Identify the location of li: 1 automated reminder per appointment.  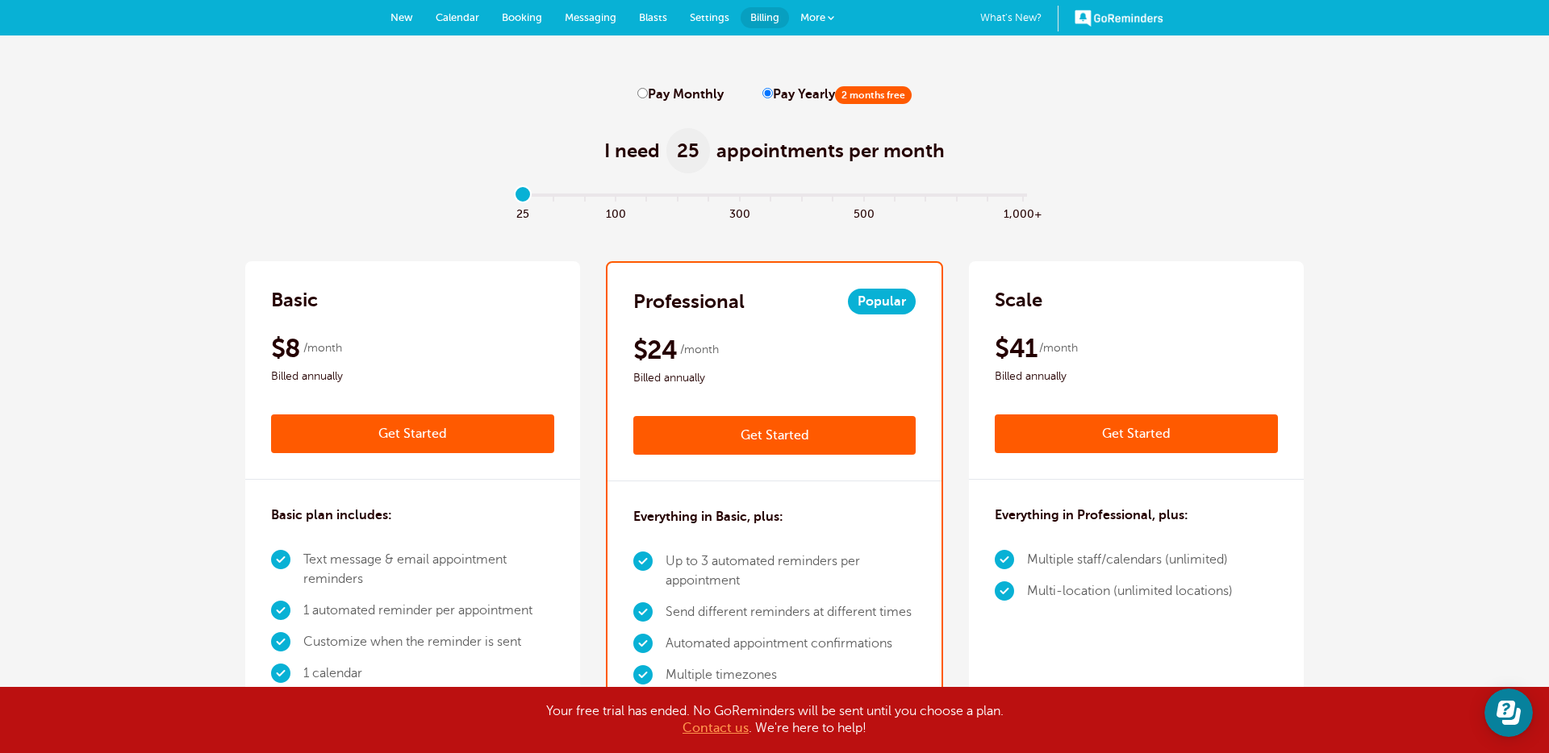
(428, 611).